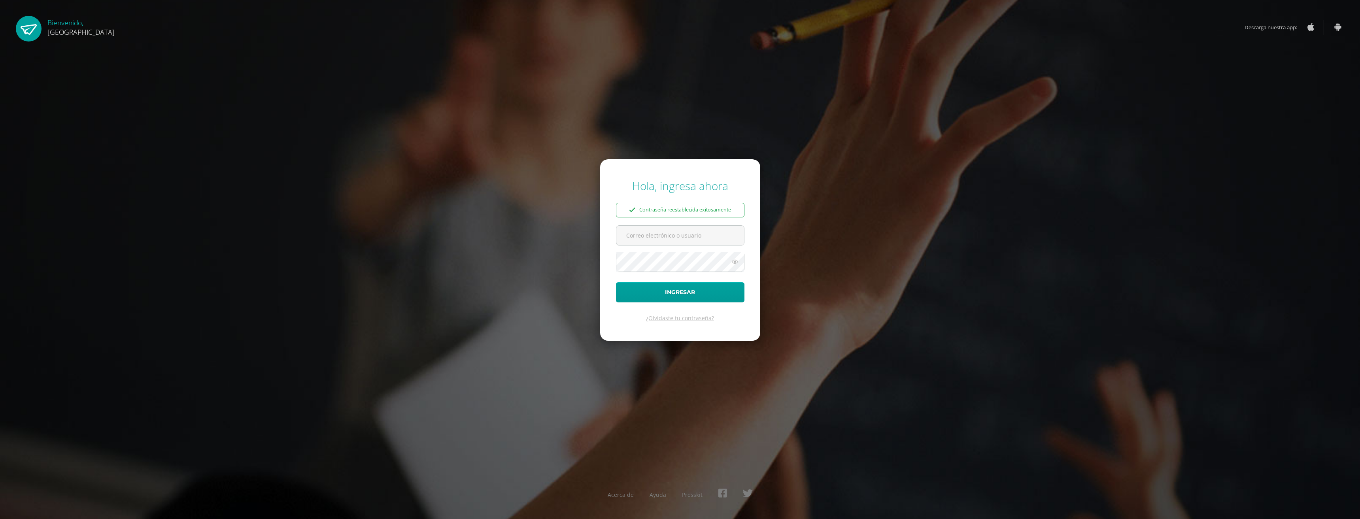  Describe the element at coordinates (81, 26) in the screenshot. I see `div: Bienvenido,` at that location.